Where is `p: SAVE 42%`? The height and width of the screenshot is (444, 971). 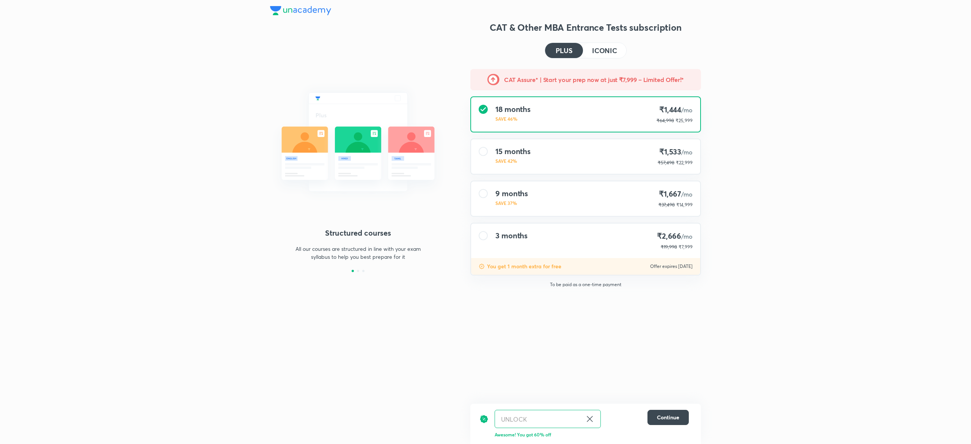
p: SAVE 42% is located at coordinates (513, 161).